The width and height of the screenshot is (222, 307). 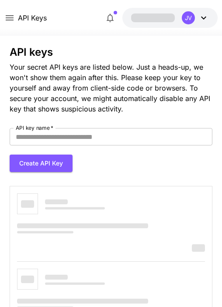 What do you see at coordinates (41, 164) in the screenshot?
I see `button: Create API Key` at bounding box center [41, 164].